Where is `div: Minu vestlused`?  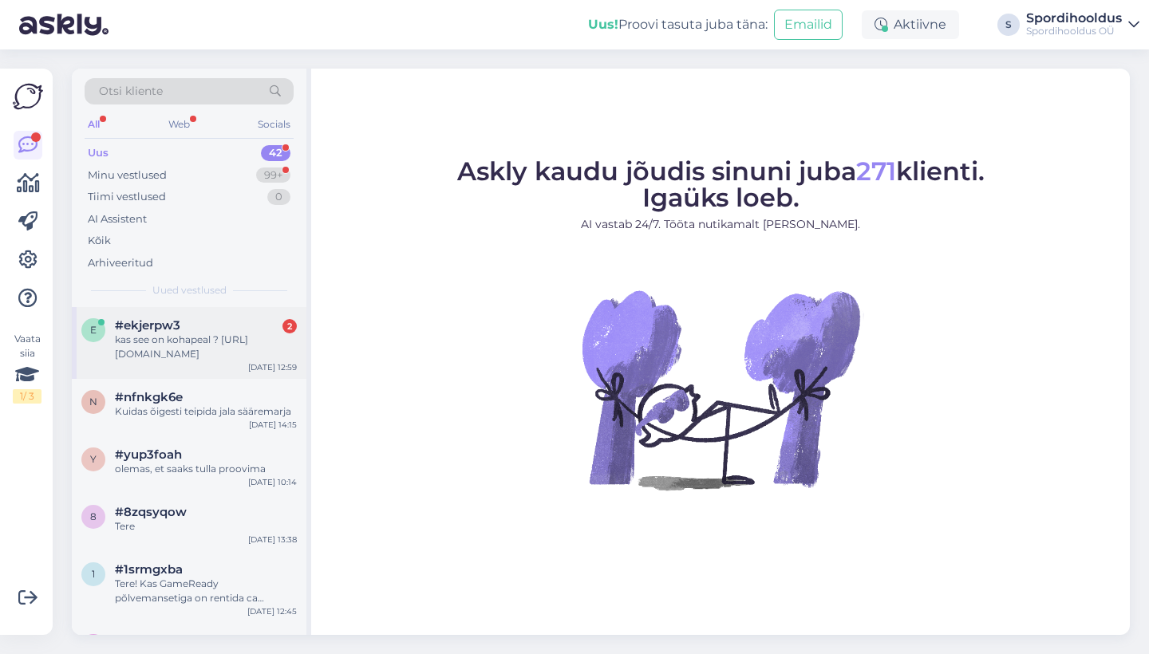 div: Minu vestlused is located at coordinates (127, 176).